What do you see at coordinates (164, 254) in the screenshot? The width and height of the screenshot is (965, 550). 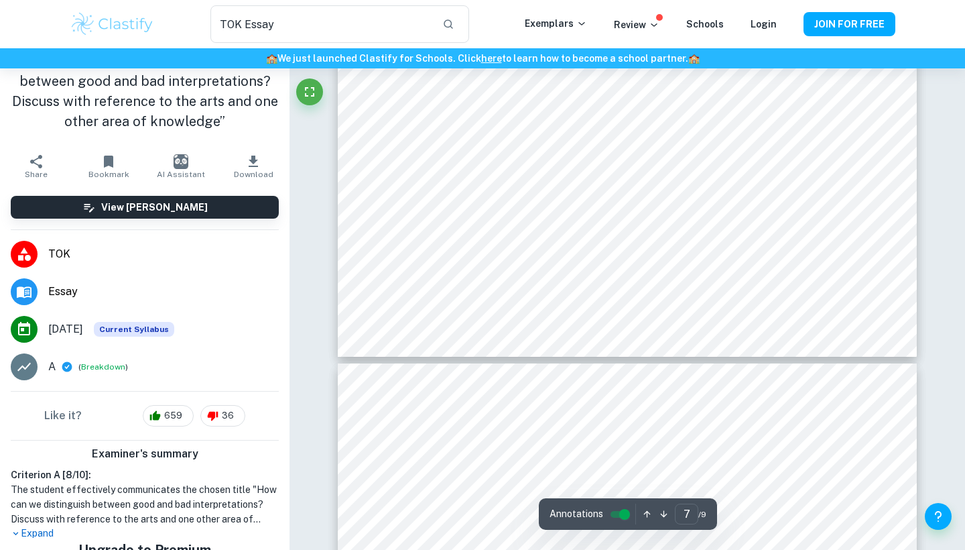 I see `span: TOK` at bounding box center [164, 254].